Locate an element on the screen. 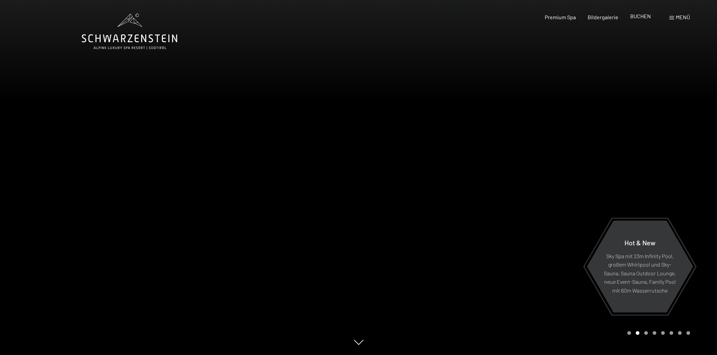  div: Carousel Page 4 is located at coordinates (654, 333).